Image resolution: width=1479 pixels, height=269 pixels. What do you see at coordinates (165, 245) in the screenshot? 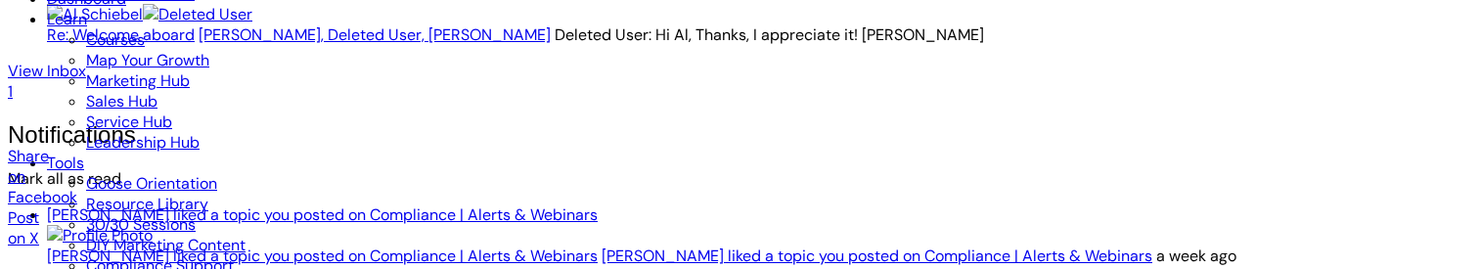
I see `a: DIY Marketing Content` at bounding box center [165, 245].